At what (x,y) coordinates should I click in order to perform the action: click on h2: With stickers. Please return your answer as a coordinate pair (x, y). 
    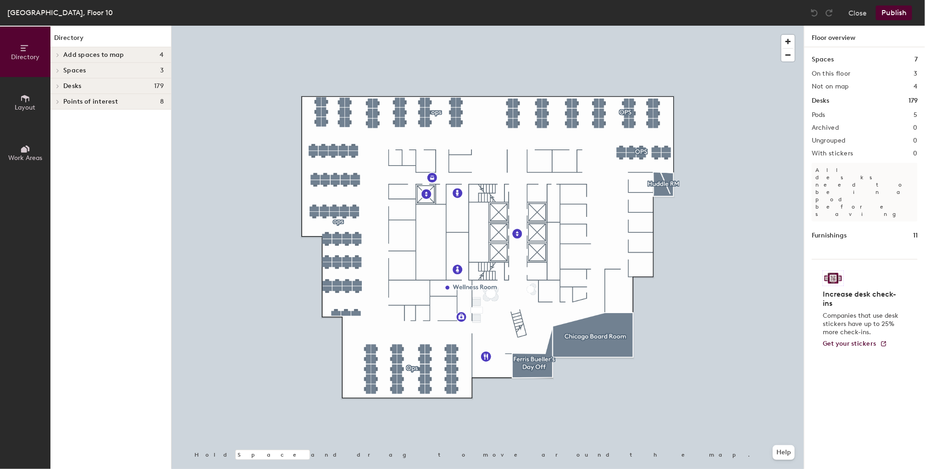
    Looking at the image, I should click on (832, 154).